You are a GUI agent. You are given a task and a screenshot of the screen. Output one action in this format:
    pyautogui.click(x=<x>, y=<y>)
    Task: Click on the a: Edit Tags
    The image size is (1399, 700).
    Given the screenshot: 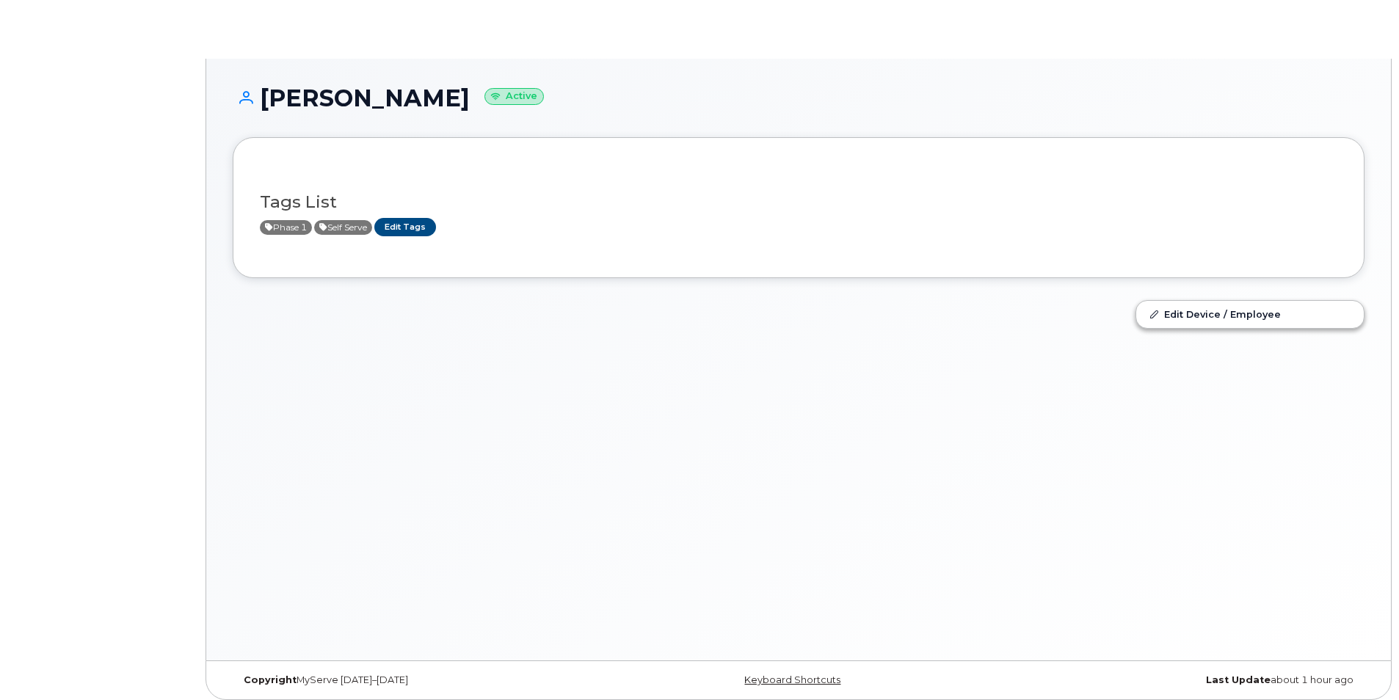 What is the action you would take?
    pyautogui.click(x=405, y=227)
    